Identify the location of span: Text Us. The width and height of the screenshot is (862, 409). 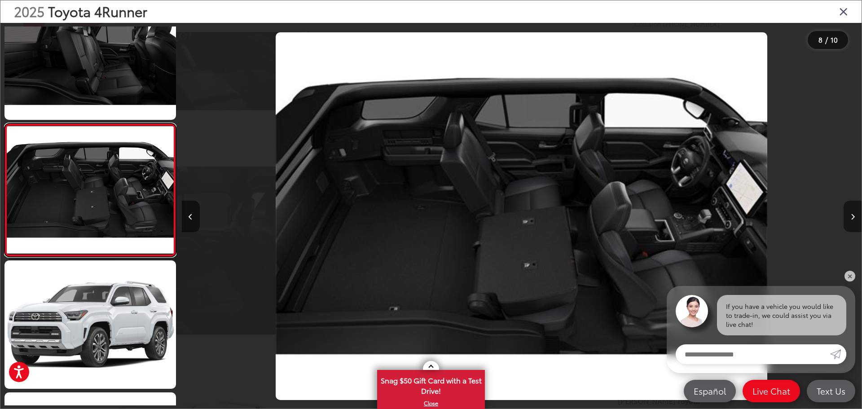
(831, 390).